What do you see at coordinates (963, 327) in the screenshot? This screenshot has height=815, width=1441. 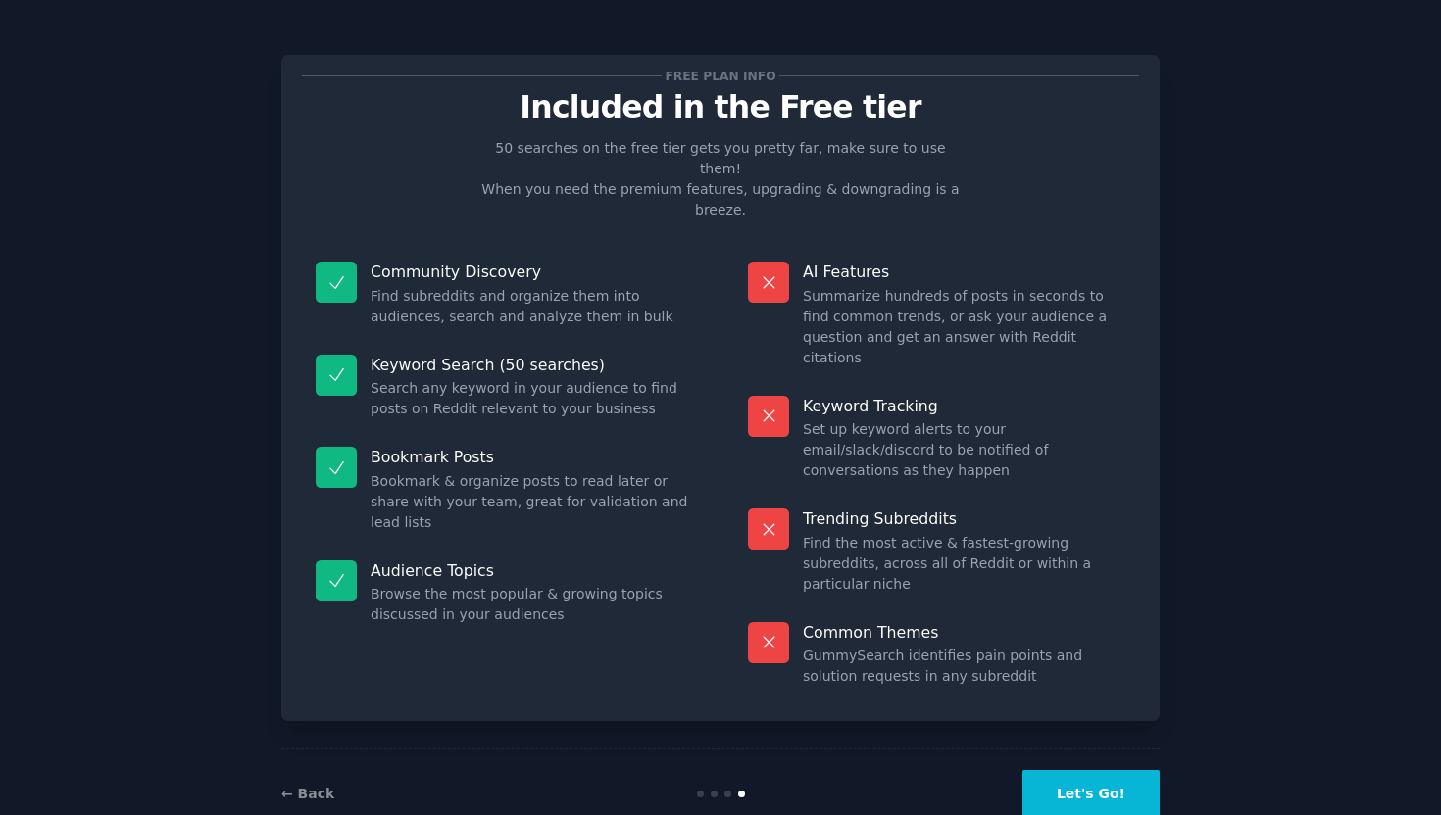 I see `dd: Summarize hundreds of posts in seconds to find common trends, or ask your audience a question and...` at bounding box center [963, 327].